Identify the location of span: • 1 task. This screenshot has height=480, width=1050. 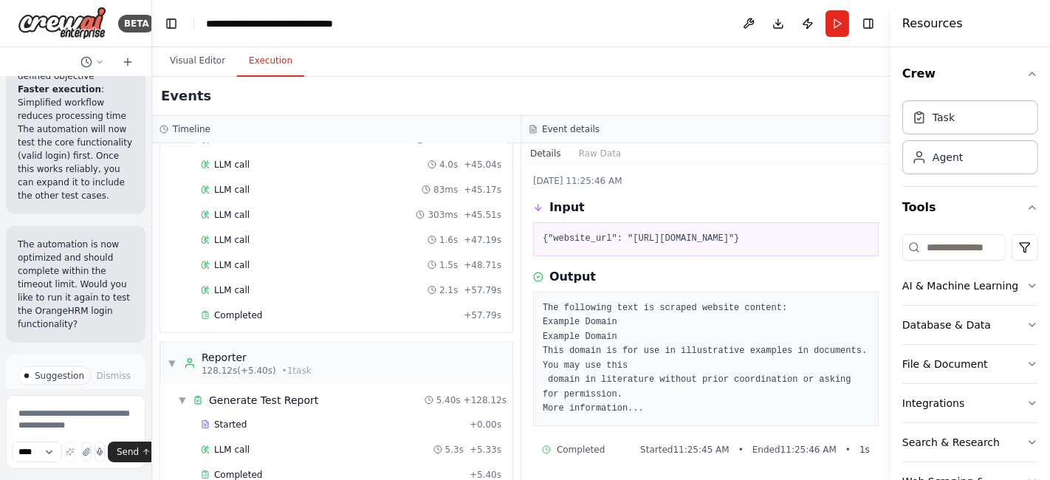
(297, 371).